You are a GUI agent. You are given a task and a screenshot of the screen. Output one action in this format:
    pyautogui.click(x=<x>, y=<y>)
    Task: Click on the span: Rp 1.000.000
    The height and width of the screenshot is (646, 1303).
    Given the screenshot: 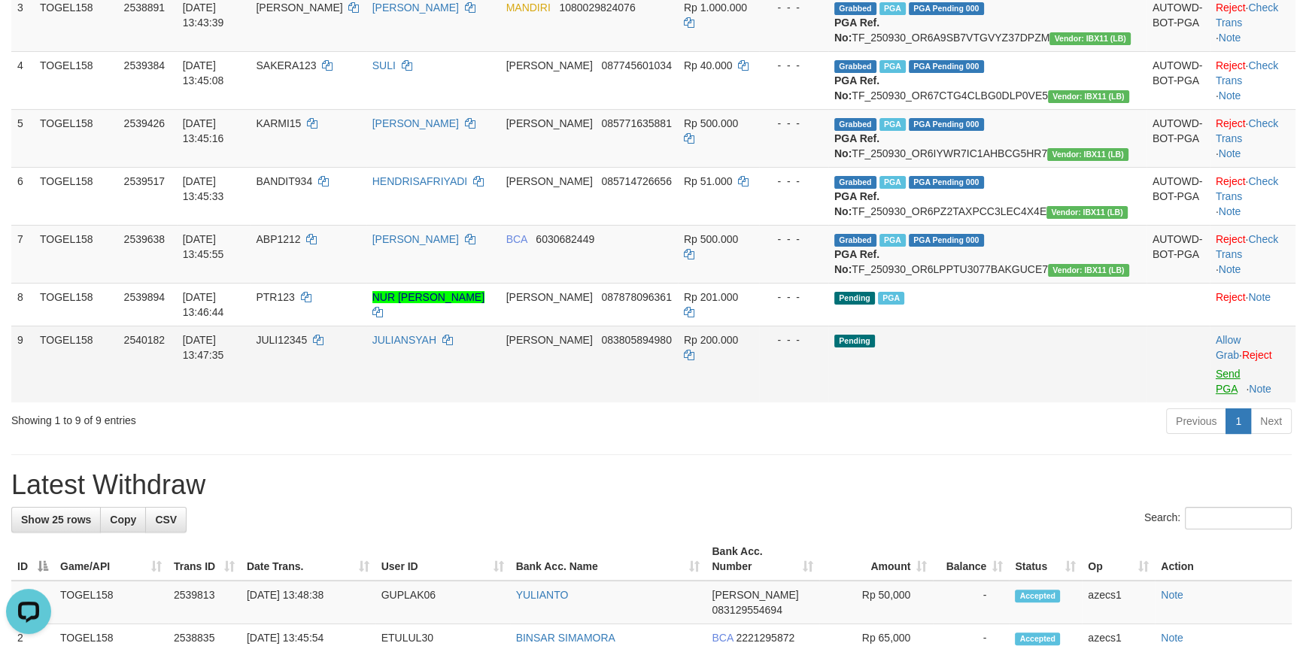 What is the action you would take?
    pyautogui.click(x=716, y=8)
    